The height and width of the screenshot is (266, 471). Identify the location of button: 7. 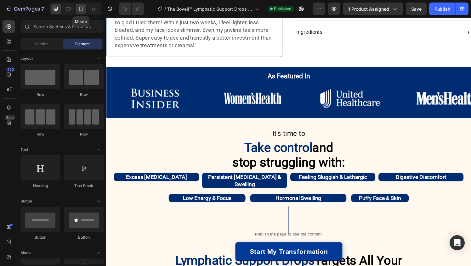
(25, 9).